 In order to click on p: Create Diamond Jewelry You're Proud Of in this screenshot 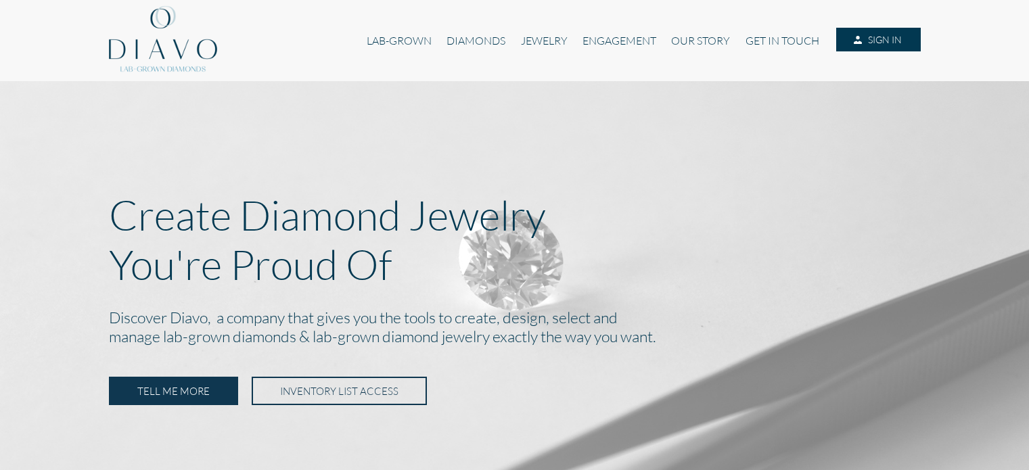, I will do `click(515, 239)`.